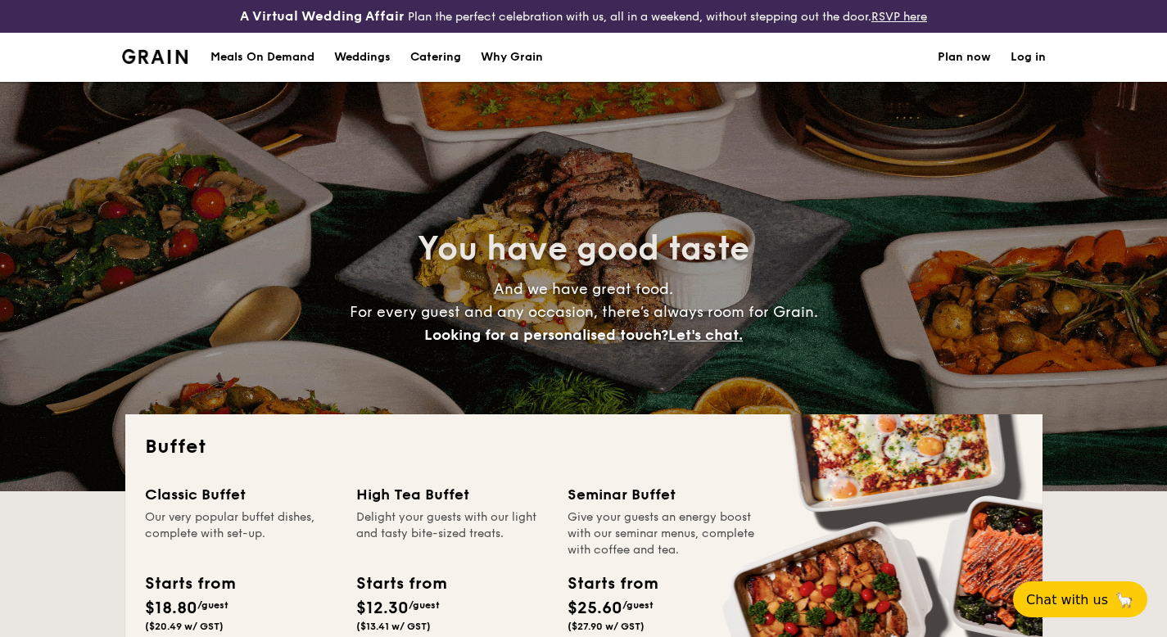  Describe the element at coordinates (899, 16) in the screenshot. I see `a: RSVP here` at that location.